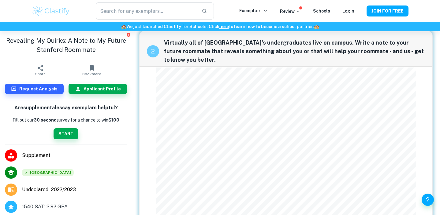  I want to click on strong: $100, so click(114, 120).